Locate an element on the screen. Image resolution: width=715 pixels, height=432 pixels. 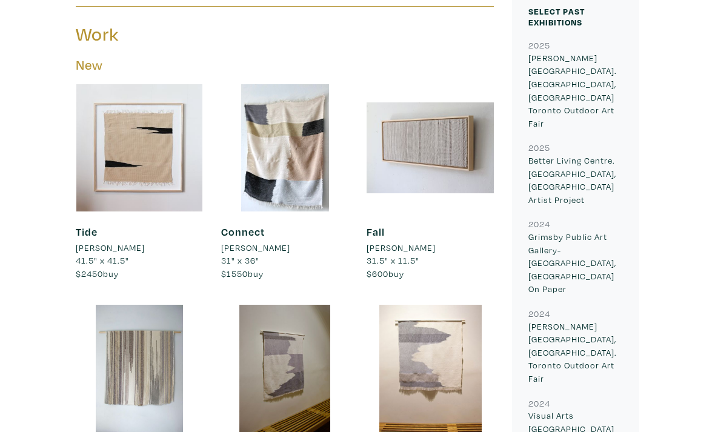
span: $600 is located at coordinates (377, 273).